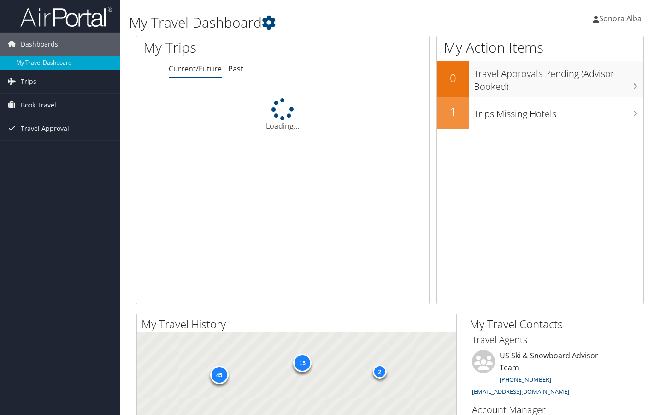  I want to click on h3: Travel Agents, so click(543, 340).